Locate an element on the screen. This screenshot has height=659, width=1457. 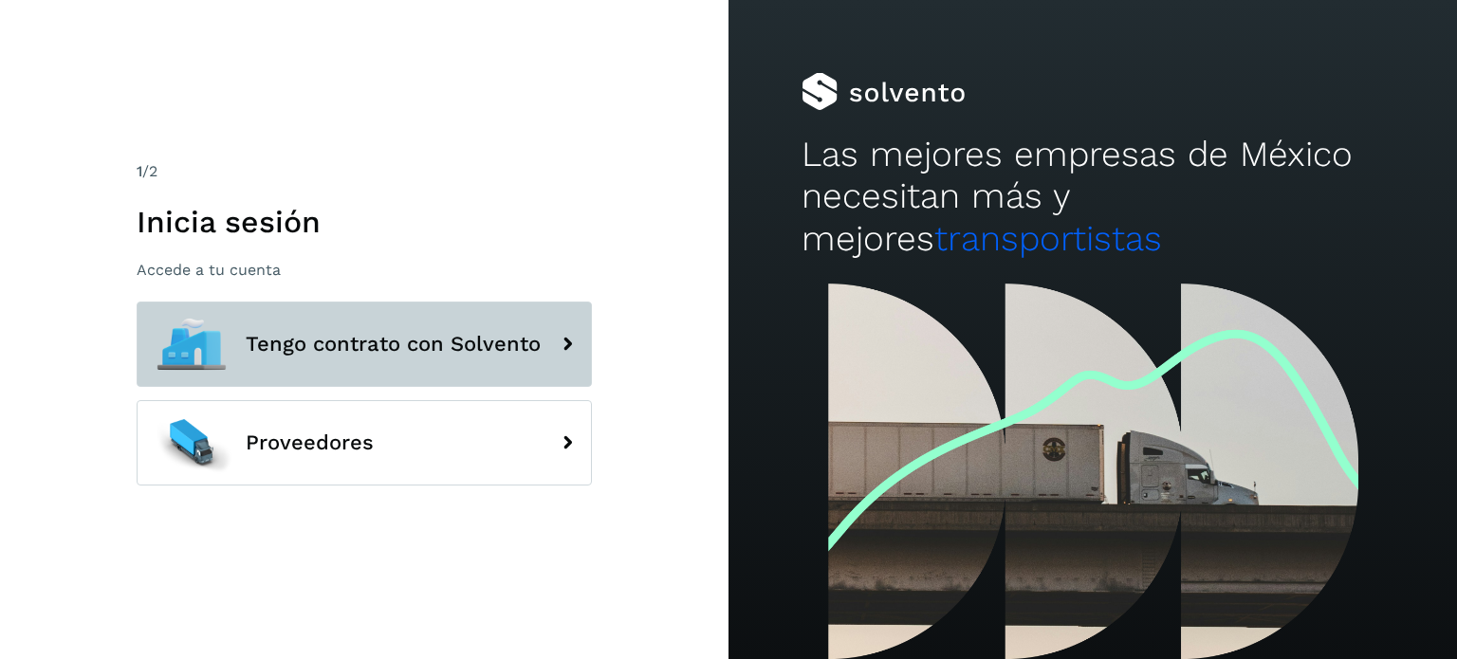
h2: Las mejores empresas de México necesitan más y mejores is located at coordinates (1093, 196).